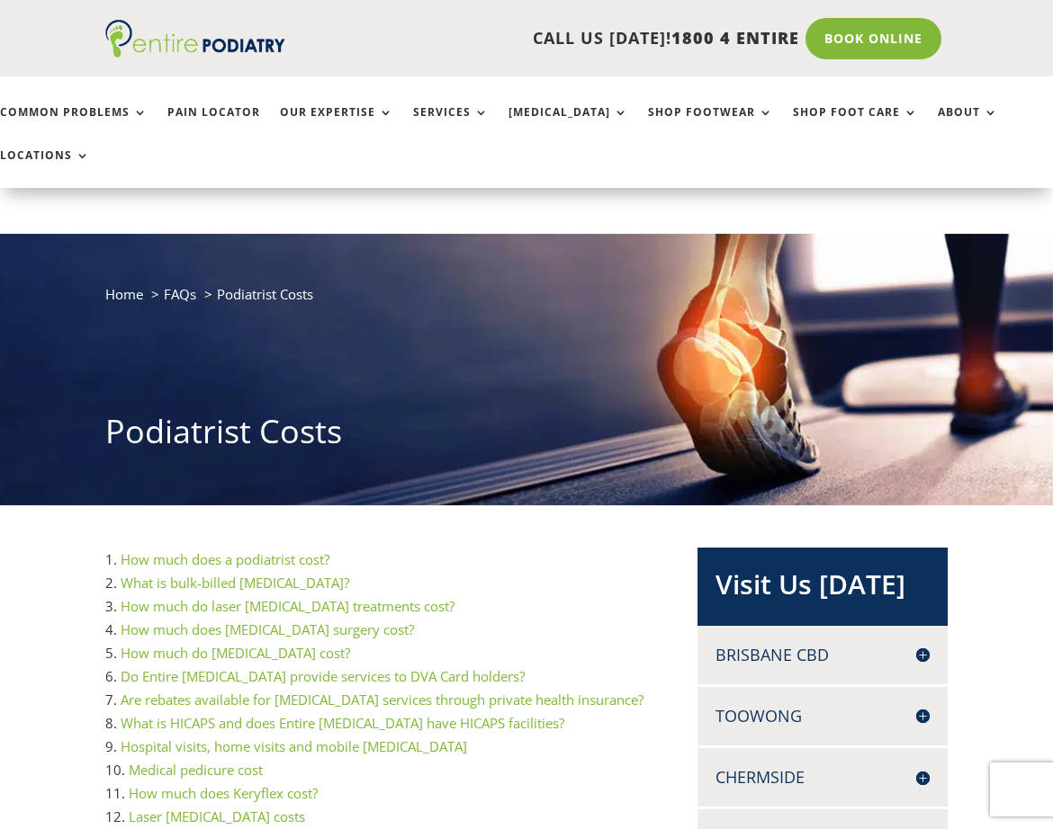 Image resolution: width=1053 pixels, height=829 pixels. I want to click on a: Entire Podiatry, so click(195, 52).